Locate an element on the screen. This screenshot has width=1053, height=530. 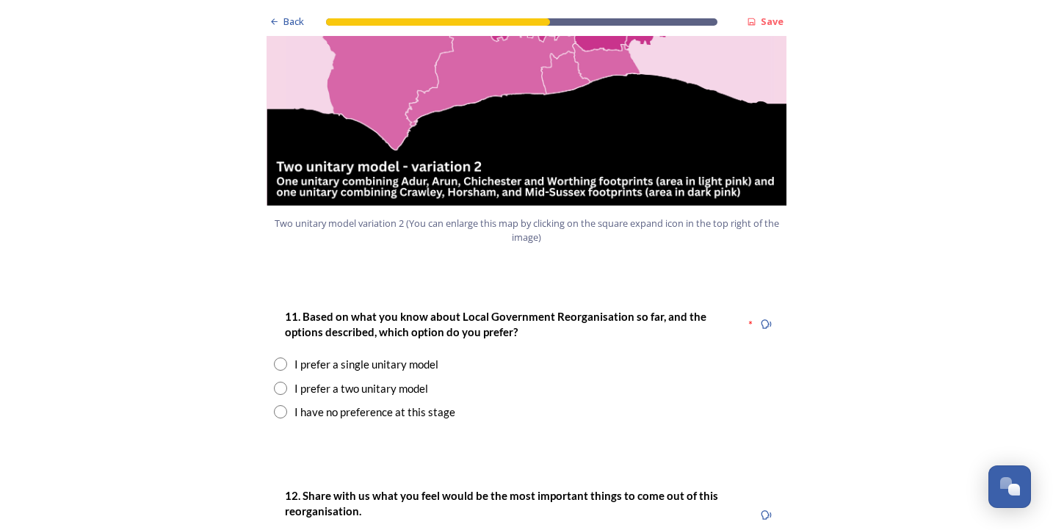
strong: 11. Based on what you know about Local Government Reorganisation so far, and the options describe... is located at coordinates (496, 324).